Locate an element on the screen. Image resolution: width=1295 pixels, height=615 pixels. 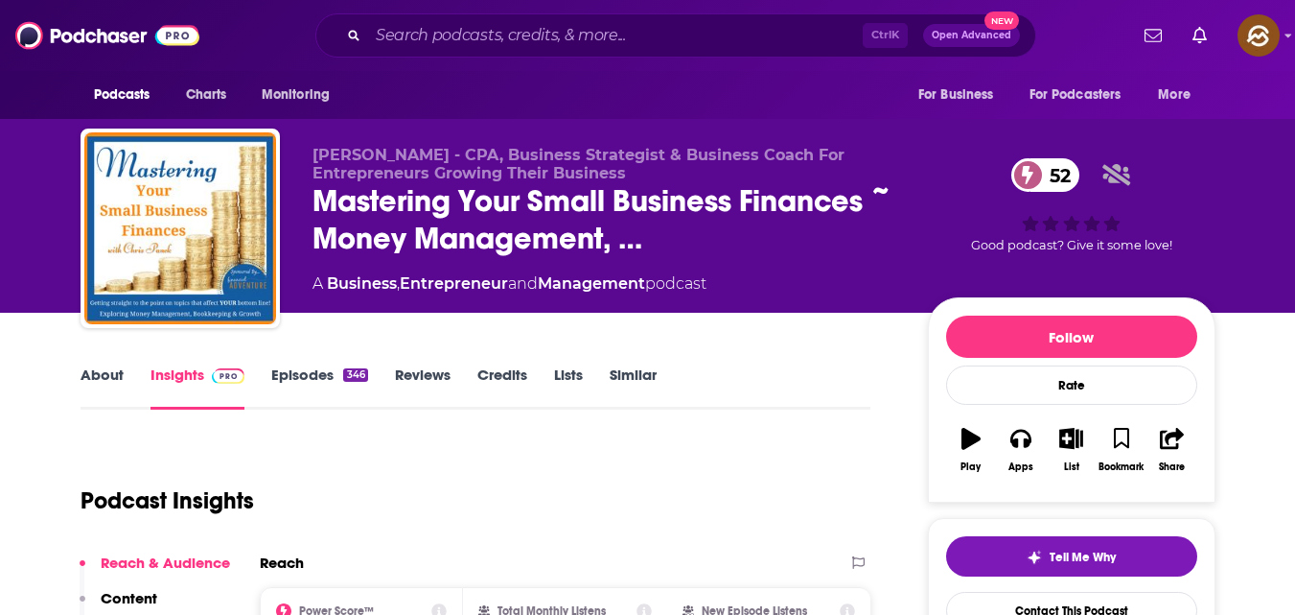
span: Monitoring is located at coordinates (295, 95).